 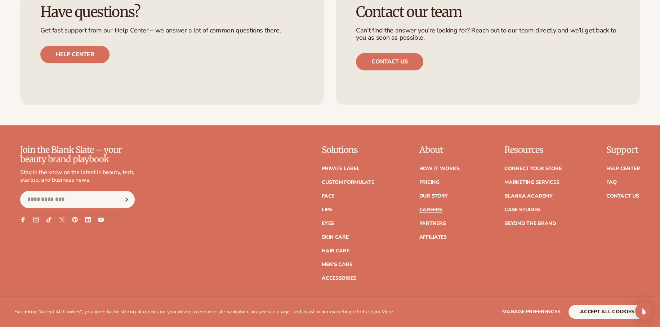 What do you see at coordinates (533, 169) in the screenshot?
I see `a: Connect your store` at bounding box center [533, 169].